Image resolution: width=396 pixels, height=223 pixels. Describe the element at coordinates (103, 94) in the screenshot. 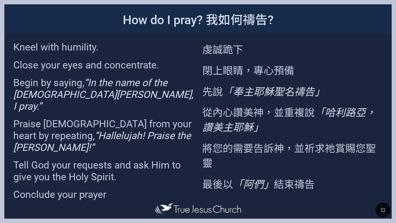

I see `p: Begin by saying,` at that location.